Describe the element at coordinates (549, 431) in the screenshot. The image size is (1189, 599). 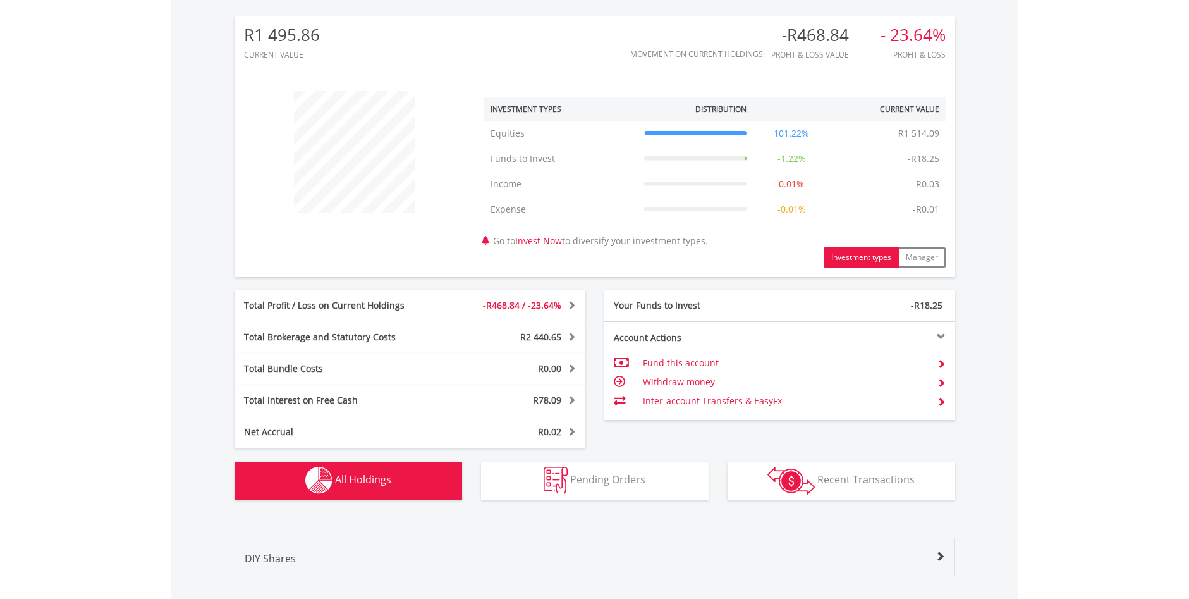
I see `span: R0.02` at that location.